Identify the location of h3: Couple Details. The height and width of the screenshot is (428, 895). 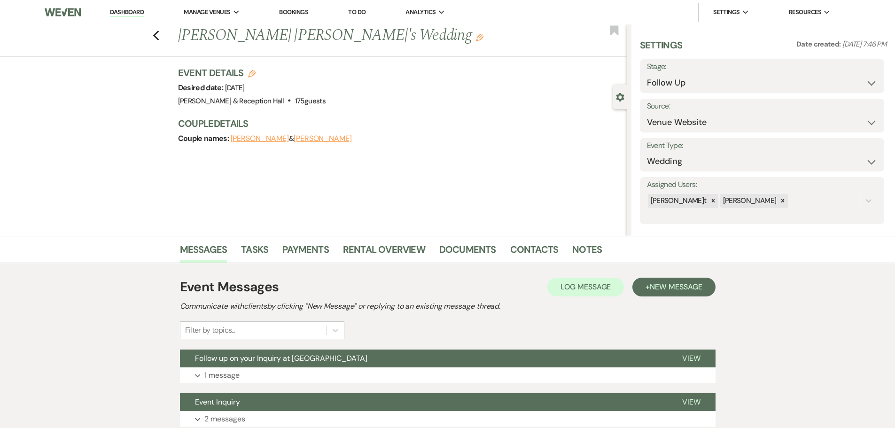
(398, 124).